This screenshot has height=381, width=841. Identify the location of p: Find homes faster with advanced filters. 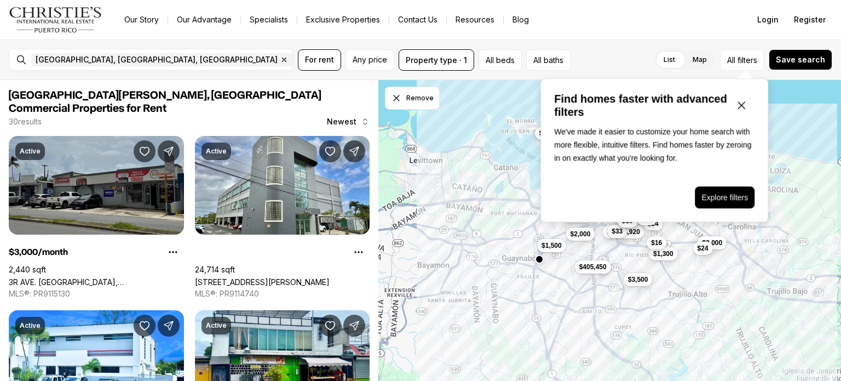
(641, 105).